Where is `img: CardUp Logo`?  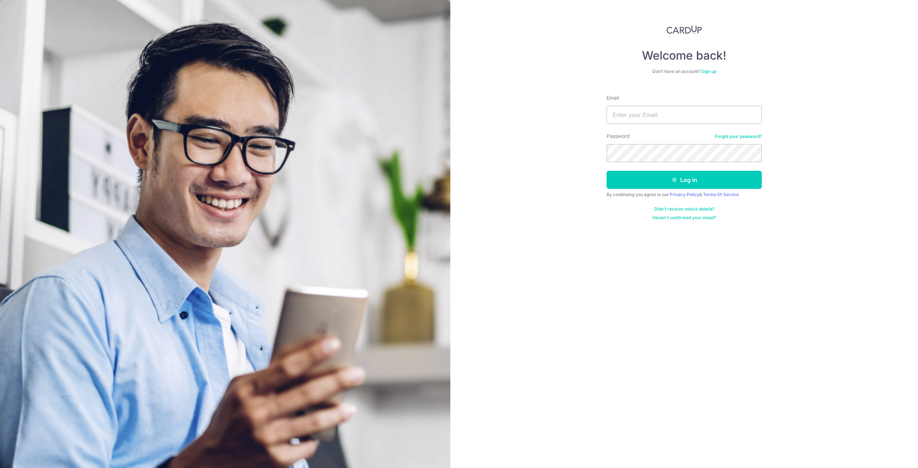
img: CardUp Logo is located at coordinates (684, 30).